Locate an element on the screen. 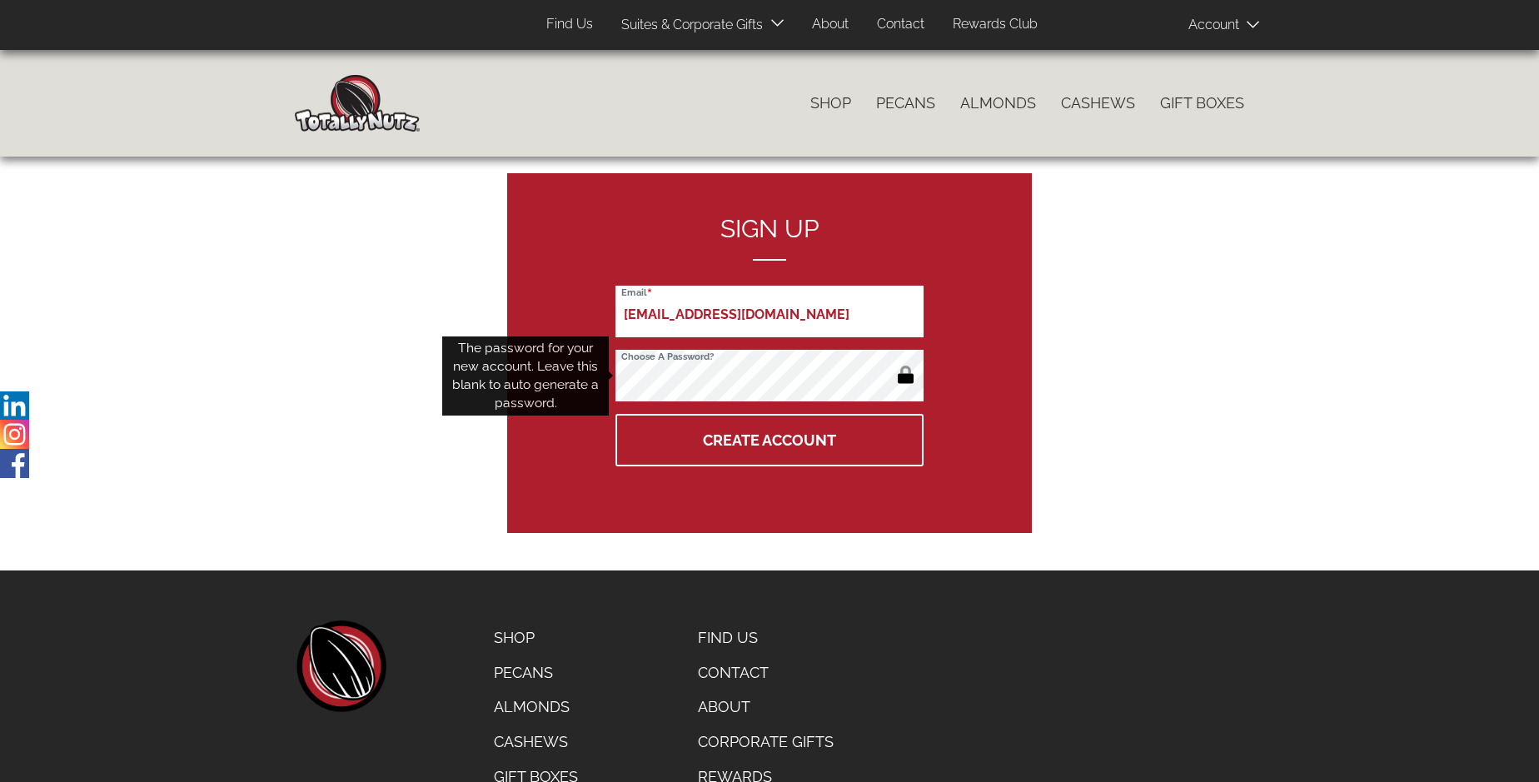 This screenshot has height=782, width=1539. a: Suites & Corporate Gifts is located at coordinates (688, 25).